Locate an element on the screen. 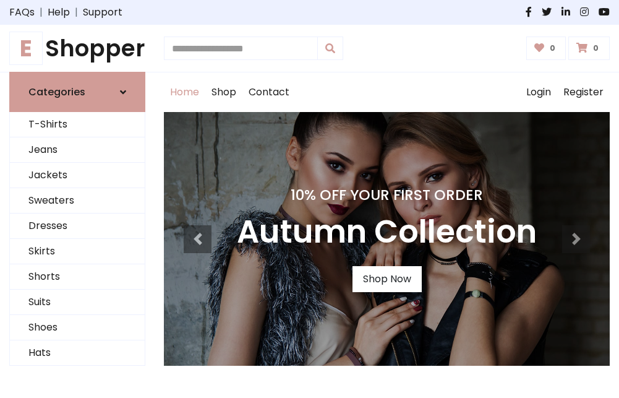 The height and width of the screenshot is (398, 619). span: E is located at coordinates (26, 48).